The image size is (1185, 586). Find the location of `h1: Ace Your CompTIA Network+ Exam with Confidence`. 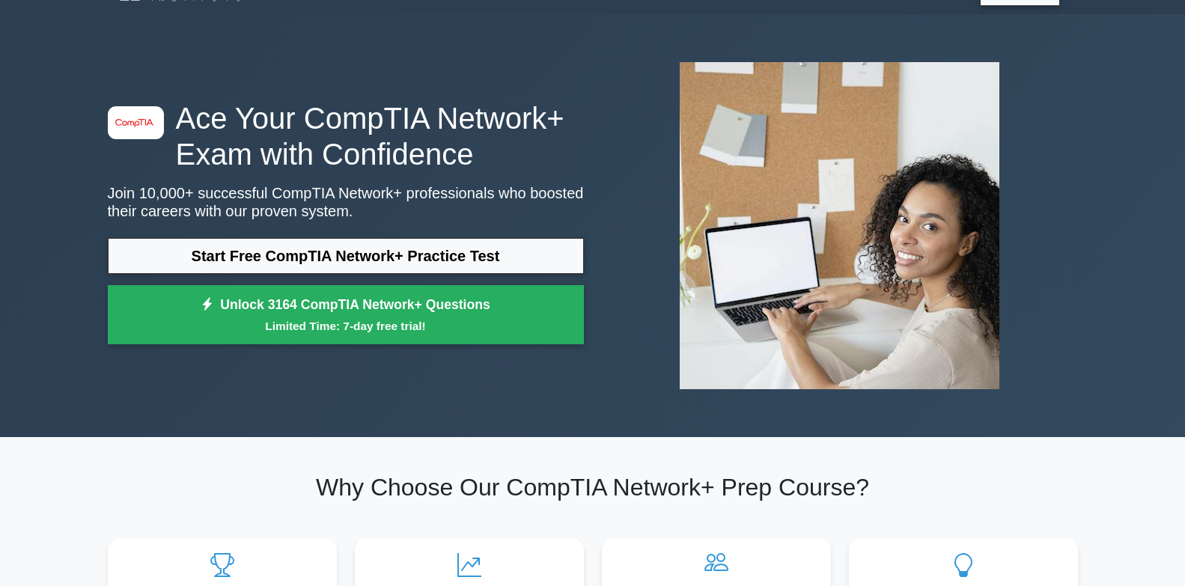

h1: Ace Your CompTIA Network+ Exam with Confidence is located at coordinates (346, 136).